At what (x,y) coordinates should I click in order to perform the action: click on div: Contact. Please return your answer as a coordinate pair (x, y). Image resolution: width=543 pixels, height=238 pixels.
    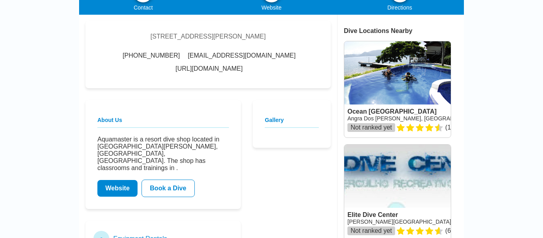
    Looking at the image, I should click on (143, 8).